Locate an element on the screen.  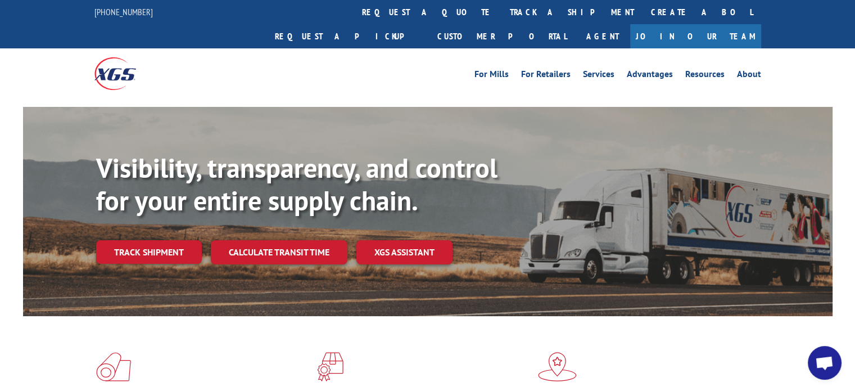
a: XGS ASSISTANT is located at coordinates (404, 252).